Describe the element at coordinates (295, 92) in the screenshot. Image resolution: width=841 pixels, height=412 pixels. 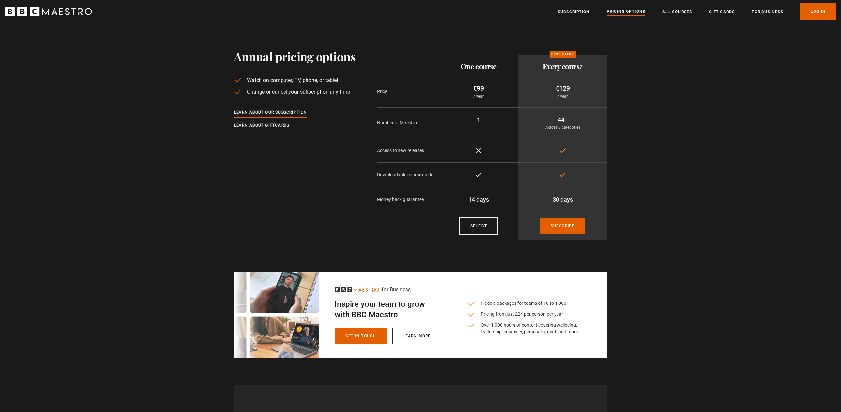
I see `li: Change or cancel your subscription any time` at that location.